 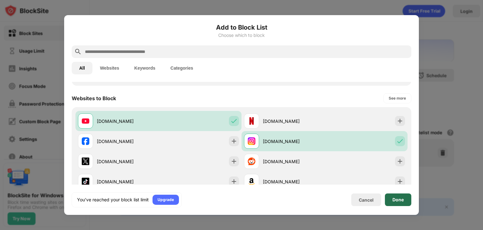 What do you see at coordinates (113, 199) in the screenshot?
I see `div: You’ve reached your block list limit` at bounding box center [113, 199].